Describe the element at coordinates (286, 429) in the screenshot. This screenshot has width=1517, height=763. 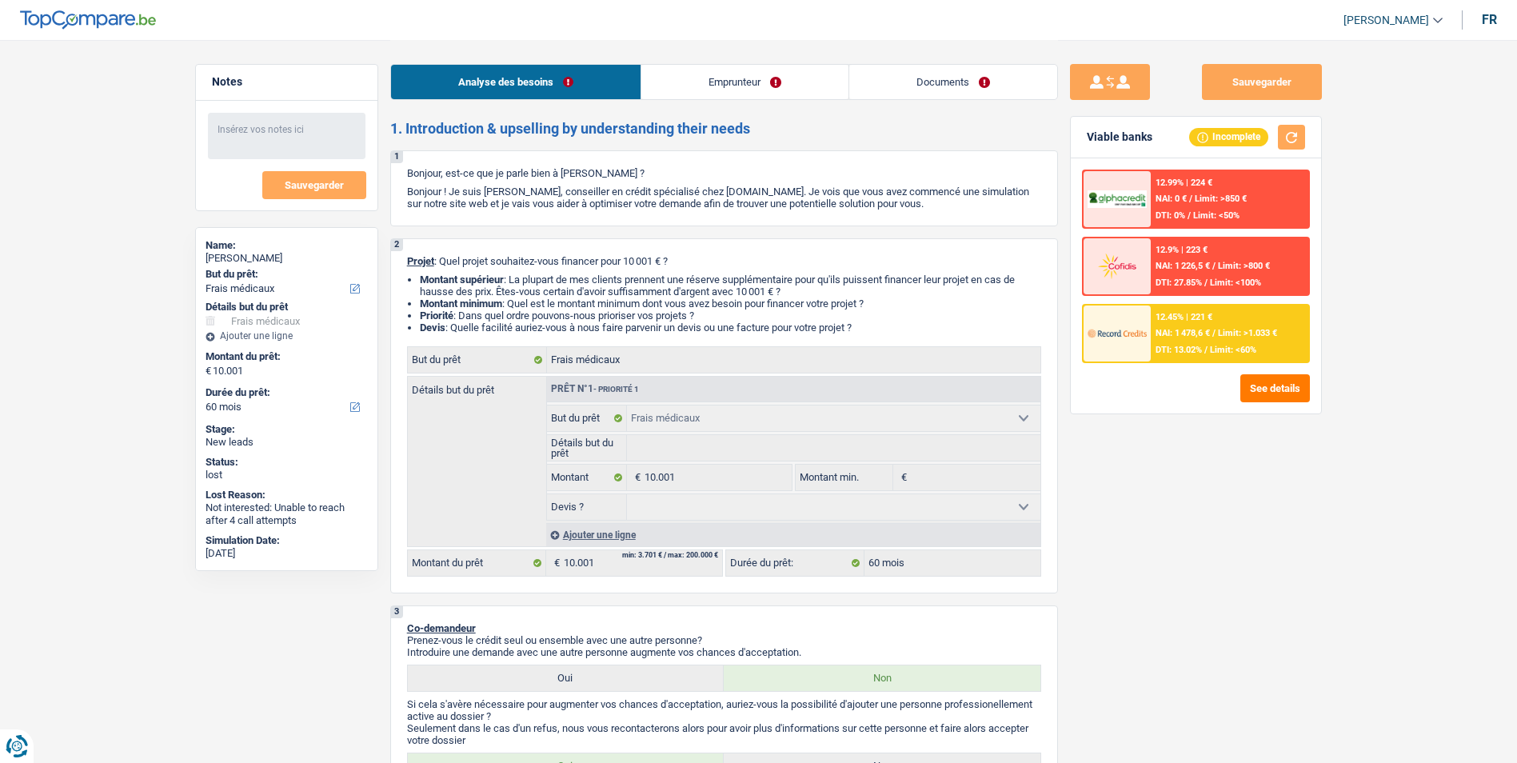
I see `div: Stage:` at that location.